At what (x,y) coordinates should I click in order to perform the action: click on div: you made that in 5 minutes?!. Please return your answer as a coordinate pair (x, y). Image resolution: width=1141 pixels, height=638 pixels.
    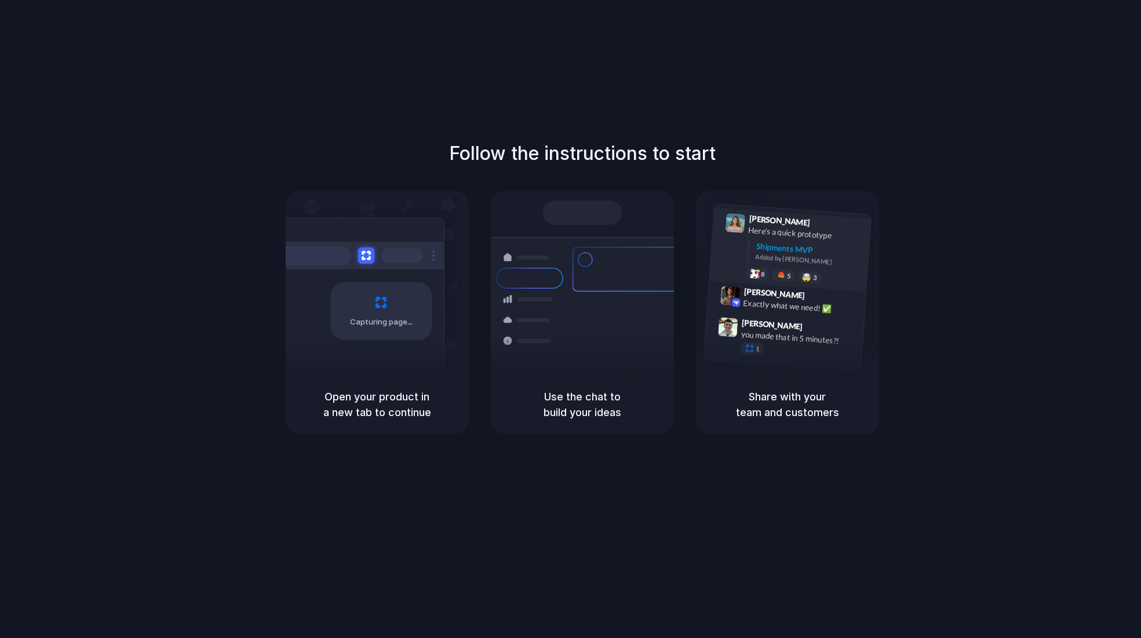
    Looking at the image, I should click on (799, 339).